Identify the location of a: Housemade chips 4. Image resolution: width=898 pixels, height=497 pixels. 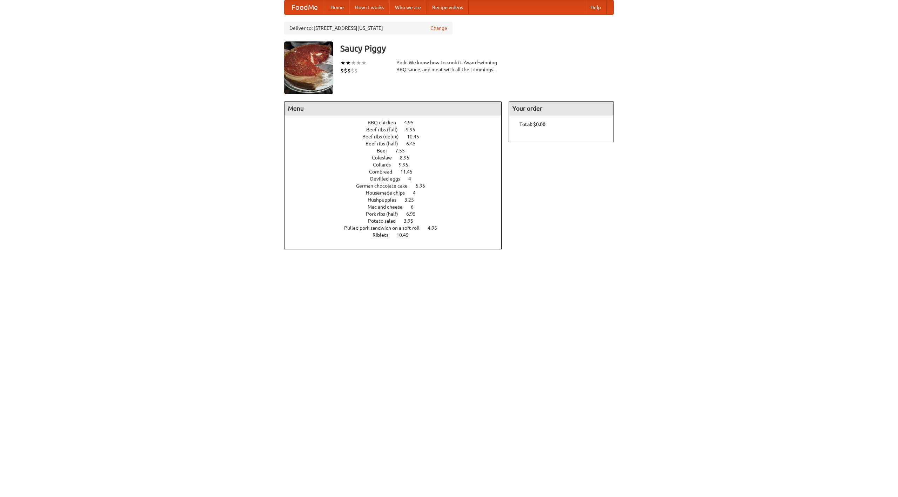
(397, 193).